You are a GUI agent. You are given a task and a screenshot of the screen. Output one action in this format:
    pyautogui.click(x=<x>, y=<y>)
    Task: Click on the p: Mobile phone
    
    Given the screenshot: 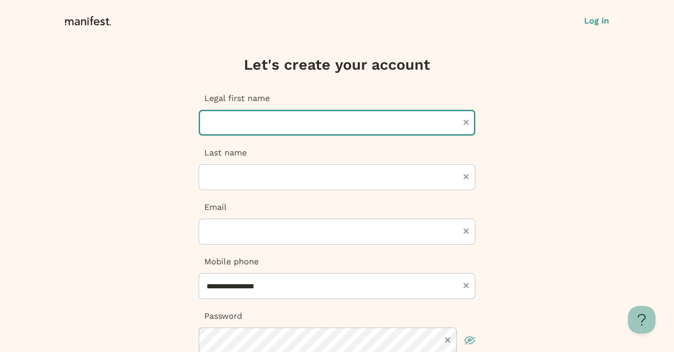 What is the action you would take?
    pyautogui.click(x=337, y=262)
    